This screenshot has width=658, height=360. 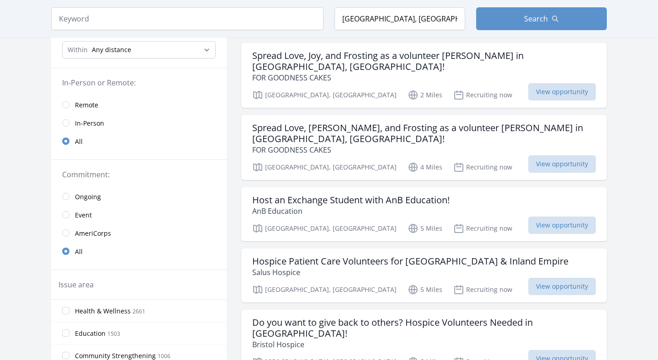 I want to click on button: Search, so click(x=541, y=19).